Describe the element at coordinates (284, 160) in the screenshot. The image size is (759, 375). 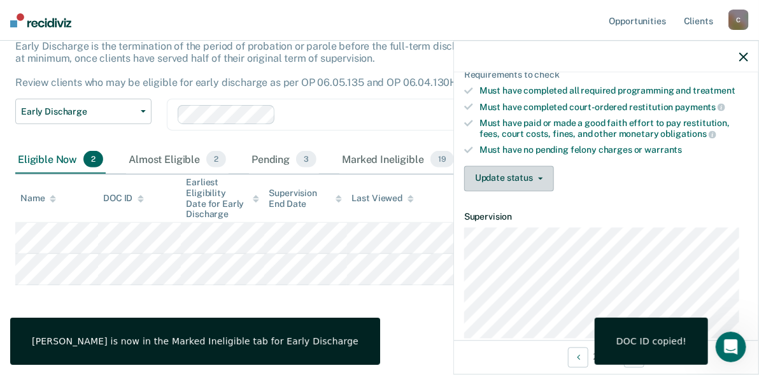
I see `div: Pending` at that location.